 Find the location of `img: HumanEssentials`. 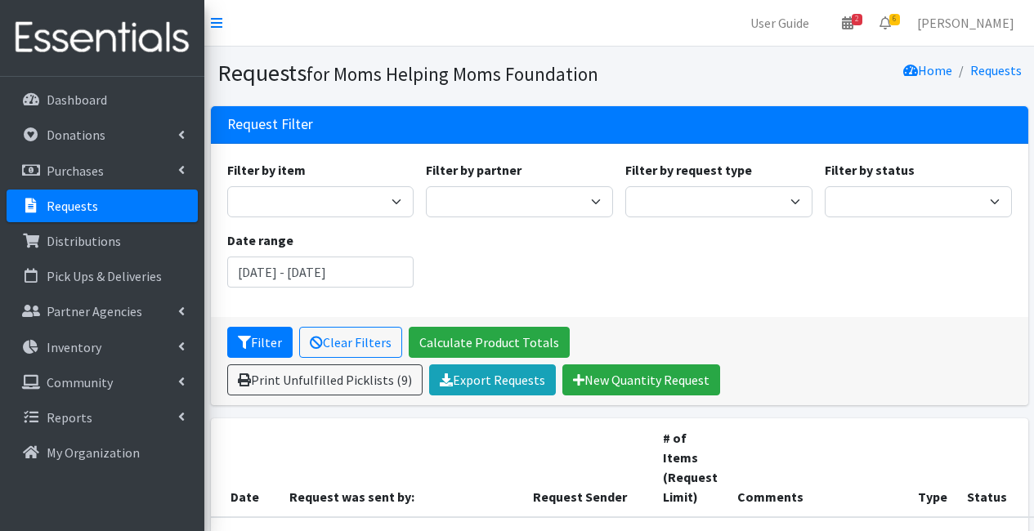

img: HumanEssentials is located at coordinates (102, 38).